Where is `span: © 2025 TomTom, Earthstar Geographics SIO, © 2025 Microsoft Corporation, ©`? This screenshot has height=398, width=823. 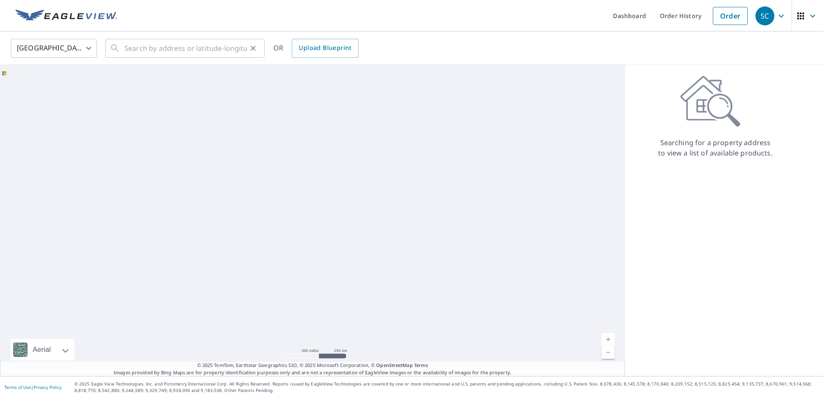 span: © 2025 TomTom, Earthstar Geographics SIO, © 2025 Microsoft Corporation, © is located at coordinates (313, 365).